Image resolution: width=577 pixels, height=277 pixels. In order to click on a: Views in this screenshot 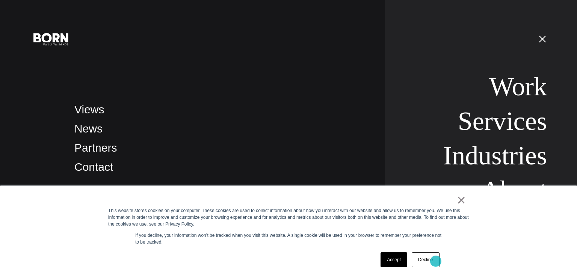, I will do `click(89, 109)`.